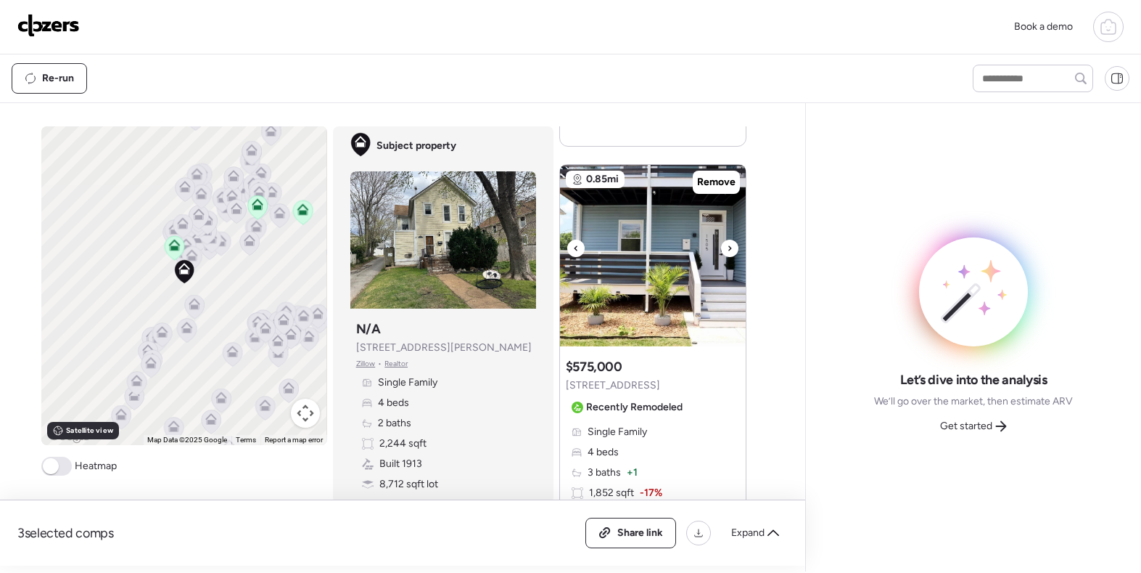 This screenshot has height=573, width=1141. Describe the element at coordinates (974, 380) in the screenshot. I see `span: Let’s dive into the analysis` at that location.